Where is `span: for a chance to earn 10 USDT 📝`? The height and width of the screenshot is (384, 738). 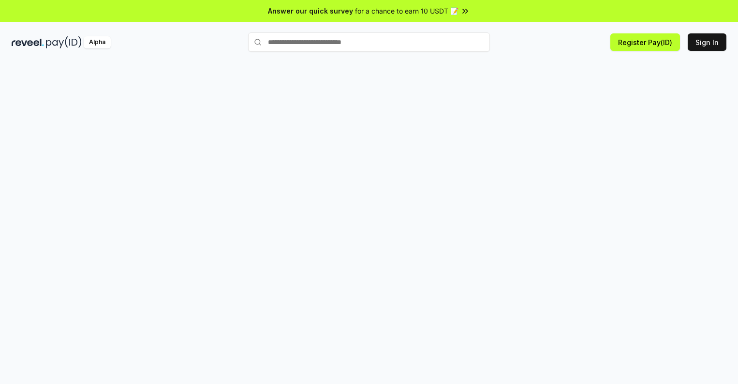
span: for a chance to earn 10 USDT 📝 is located at coordinates (407, 11).